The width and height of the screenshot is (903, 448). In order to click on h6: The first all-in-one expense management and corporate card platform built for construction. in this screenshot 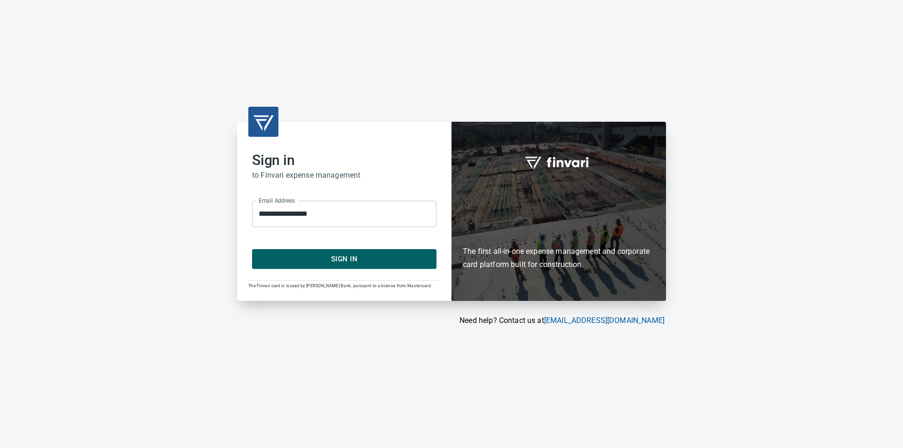, I will do `click(558, 231)`.